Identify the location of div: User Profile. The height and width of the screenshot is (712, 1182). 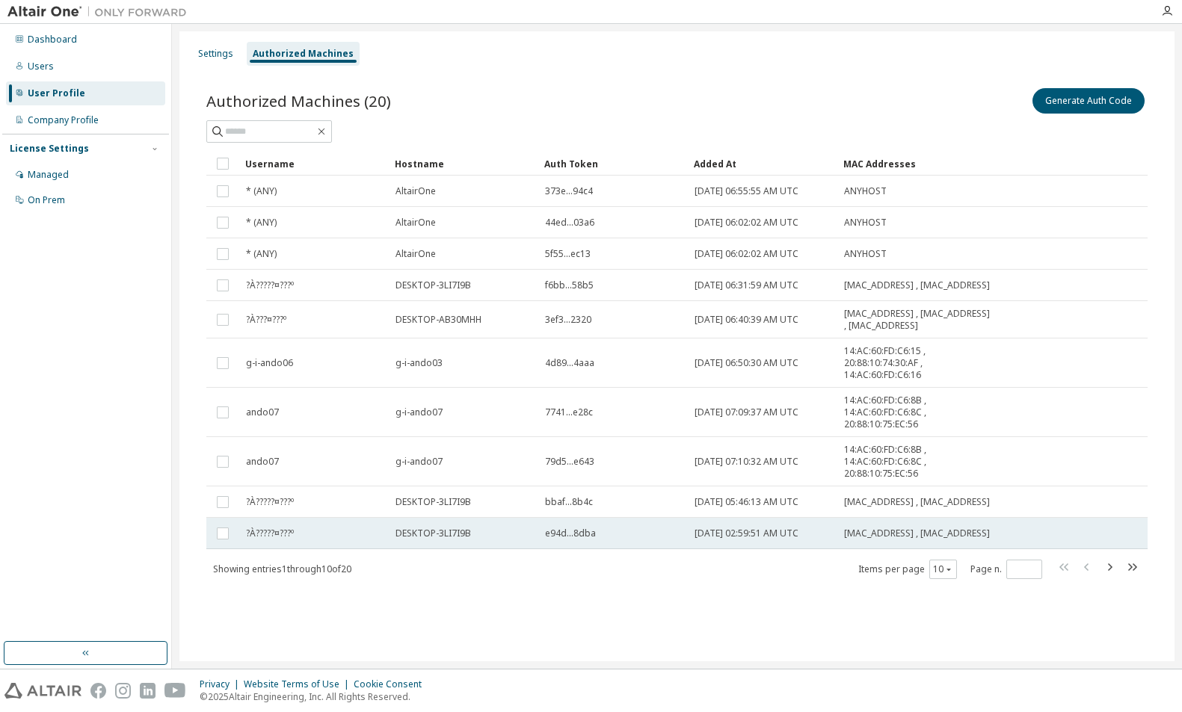
(56, 93).